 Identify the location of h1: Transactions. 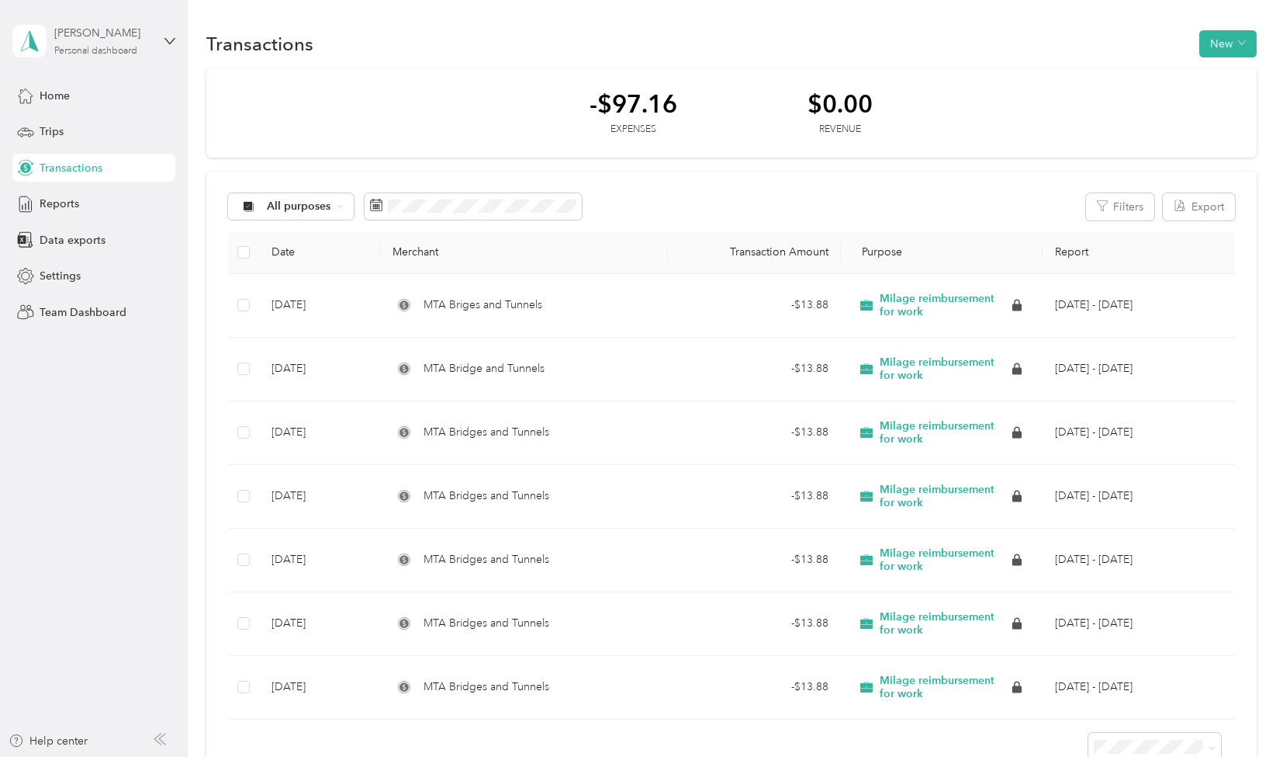
(260, 43).